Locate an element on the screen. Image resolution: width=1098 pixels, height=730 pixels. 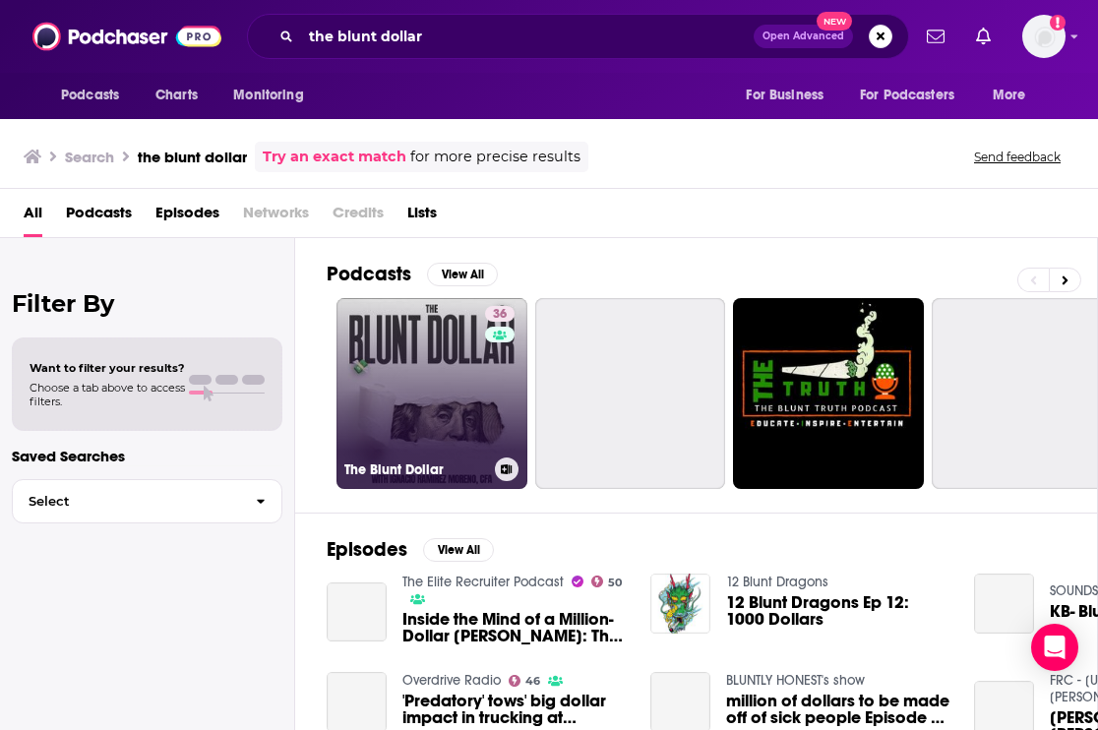
a: BLUNTLY HONEST's show is located at coordinates (795, 680).